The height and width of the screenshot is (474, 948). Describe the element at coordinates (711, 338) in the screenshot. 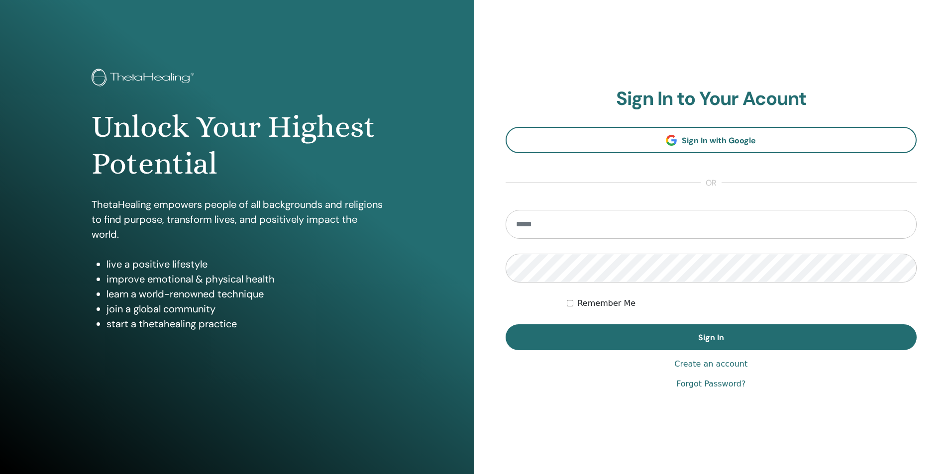

I see `button: Sign In` at that location.